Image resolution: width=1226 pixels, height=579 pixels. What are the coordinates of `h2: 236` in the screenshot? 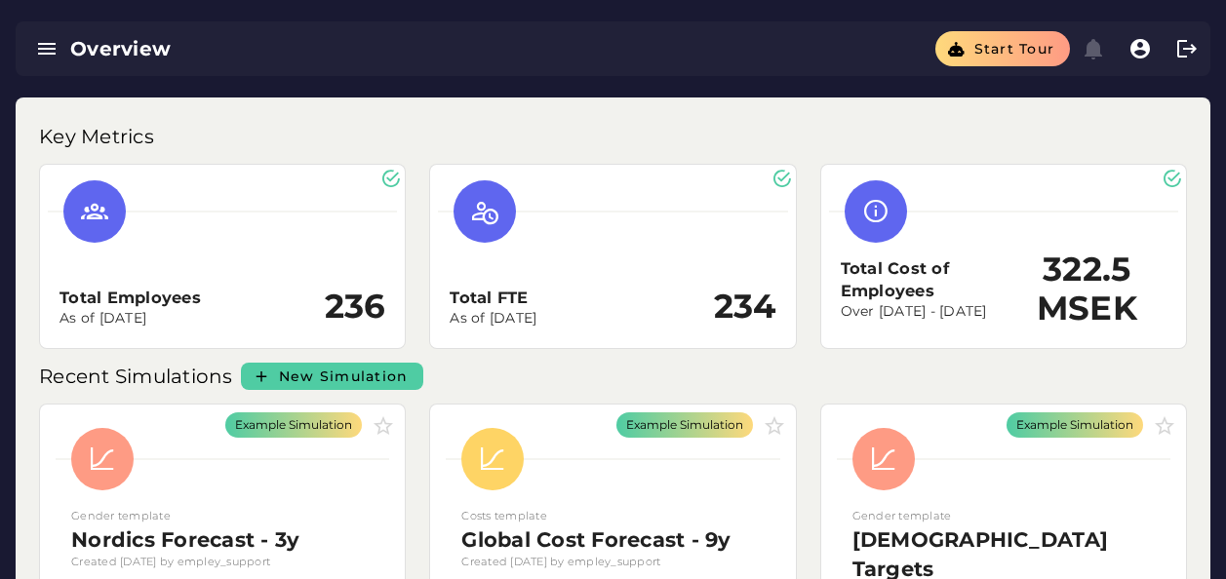 It's located at (355, 307).